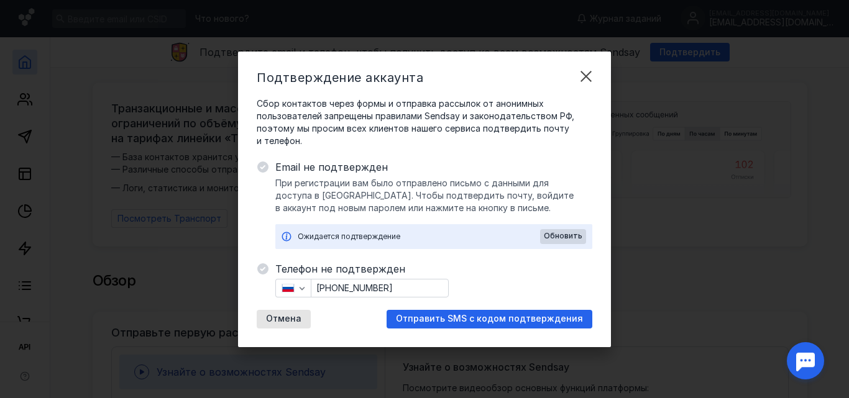 This screenshot has height=398, width=849. I want to click on span: Отправить SMS с кодом подтверждения, so click(489, 319).